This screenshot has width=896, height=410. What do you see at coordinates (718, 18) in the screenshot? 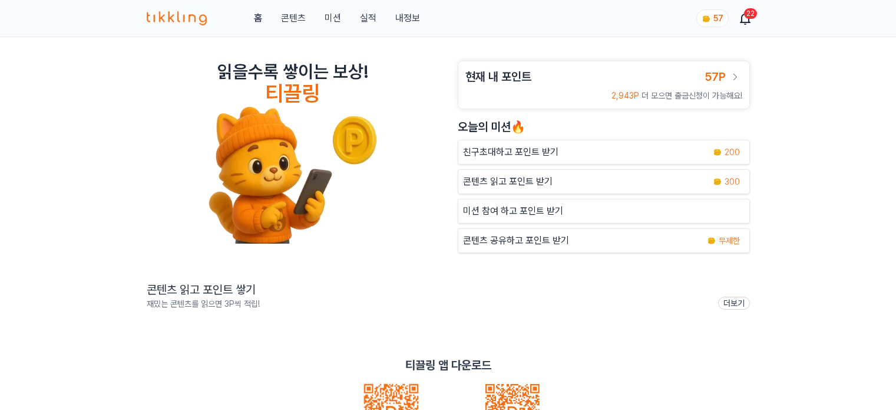
I see `span: 57` at bounding box center [718, 18].